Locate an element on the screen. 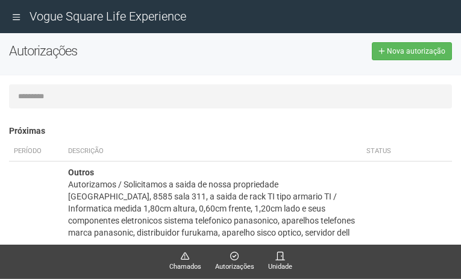 The height and width of the screenshot is (279, 461). th: Descrição is located at coordinates (212, 151).